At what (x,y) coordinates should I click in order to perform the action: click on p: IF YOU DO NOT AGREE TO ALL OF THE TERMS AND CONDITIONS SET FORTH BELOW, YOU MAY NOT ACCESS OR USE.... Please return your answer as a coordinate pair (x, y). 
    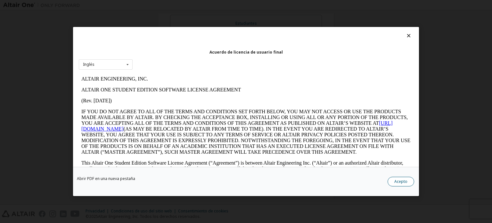
    Looking at the image, I should click on (167, 58).